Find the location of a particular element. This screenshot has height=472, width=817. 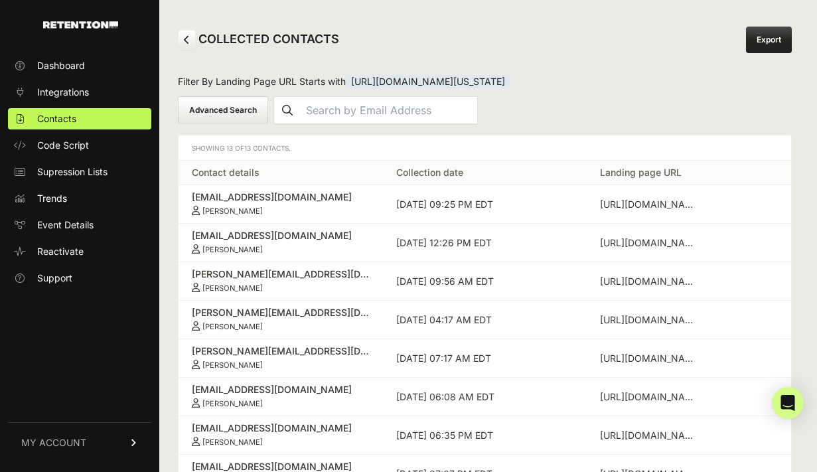

span: MY ACCOUNT is located at coordinates (54, 443).